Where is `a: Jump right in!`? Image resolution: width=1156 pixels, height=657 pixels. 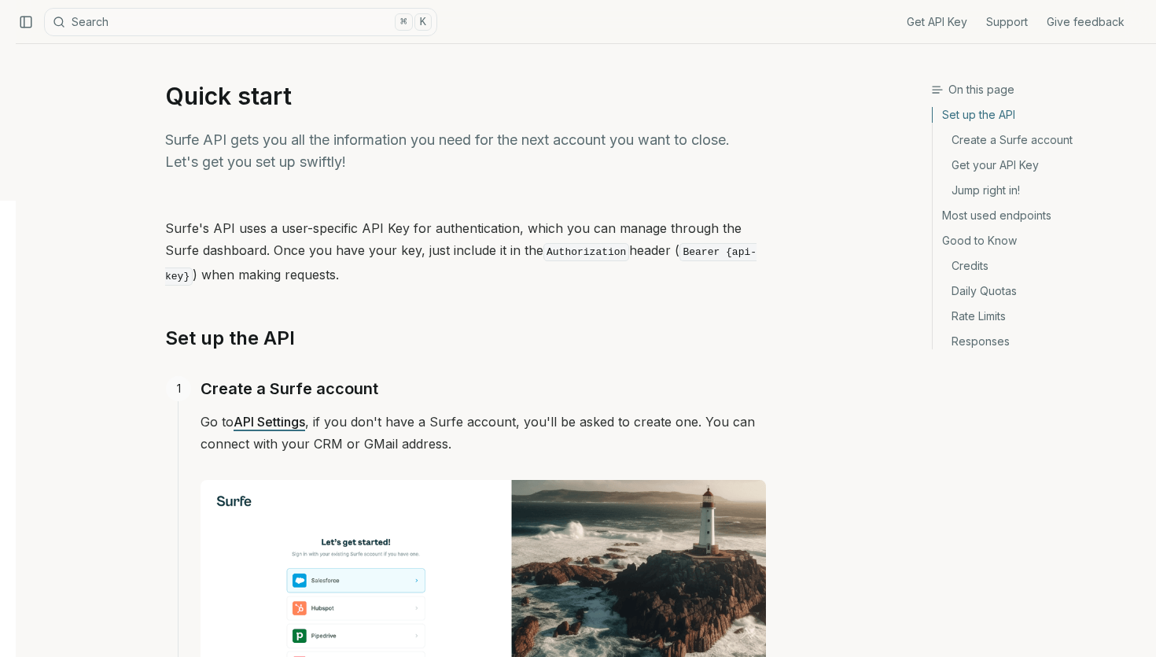
a: Jump right in! is located at coordinates (1038, 190).